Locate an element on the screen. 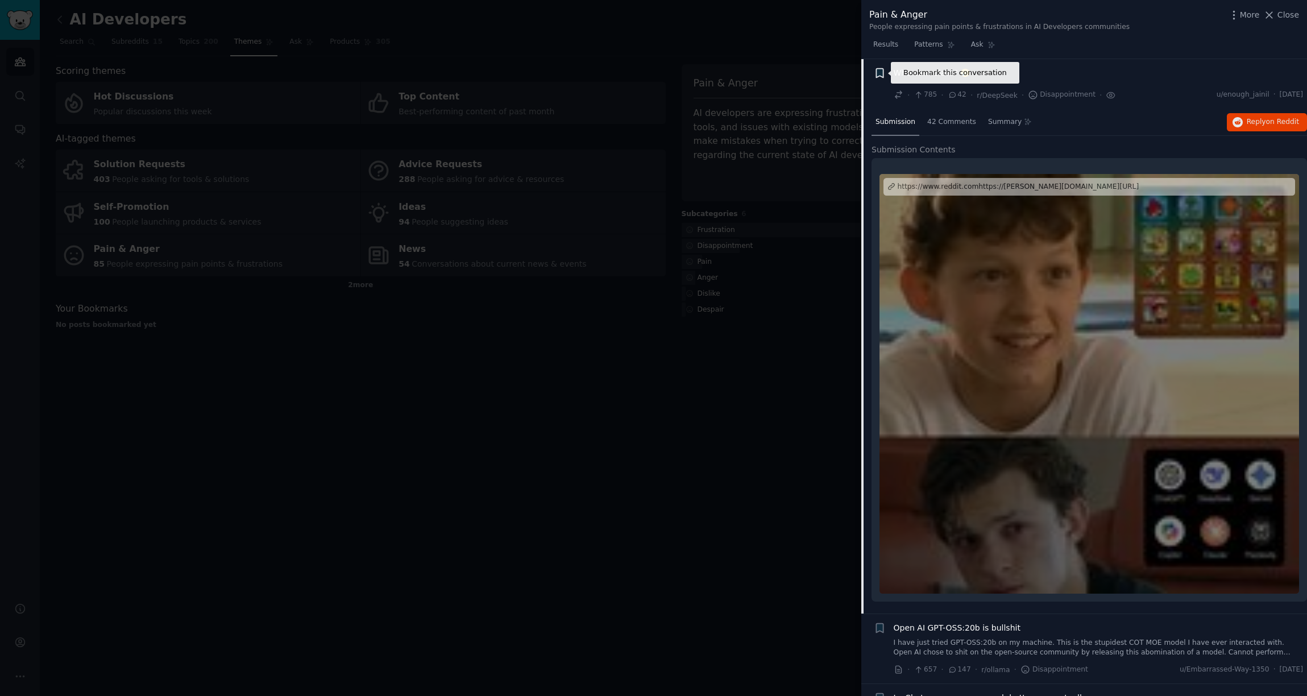  span: Submission Contents is located at coordinates (914, 150).